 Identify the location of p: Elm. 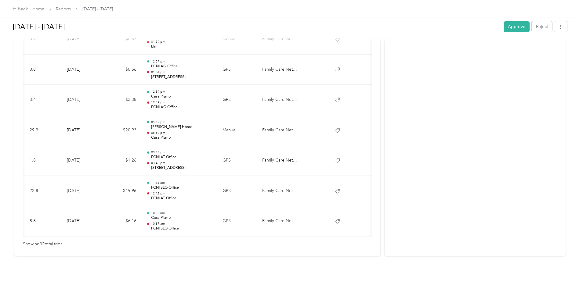
(182, 47).